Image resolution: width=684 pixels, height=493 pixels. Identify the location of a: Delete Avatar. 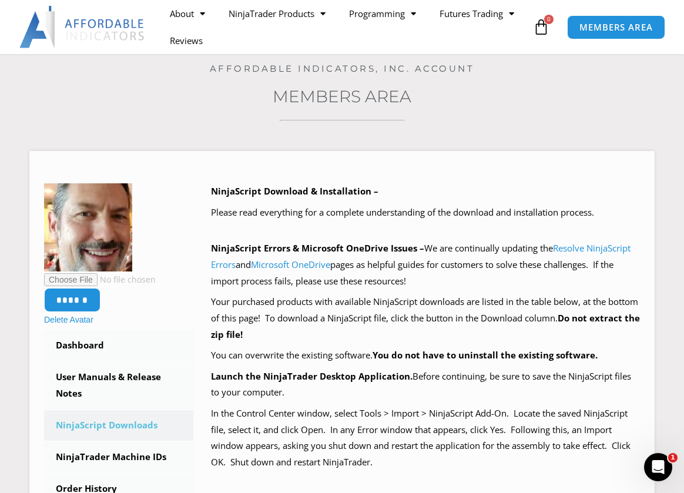
(69, 320).